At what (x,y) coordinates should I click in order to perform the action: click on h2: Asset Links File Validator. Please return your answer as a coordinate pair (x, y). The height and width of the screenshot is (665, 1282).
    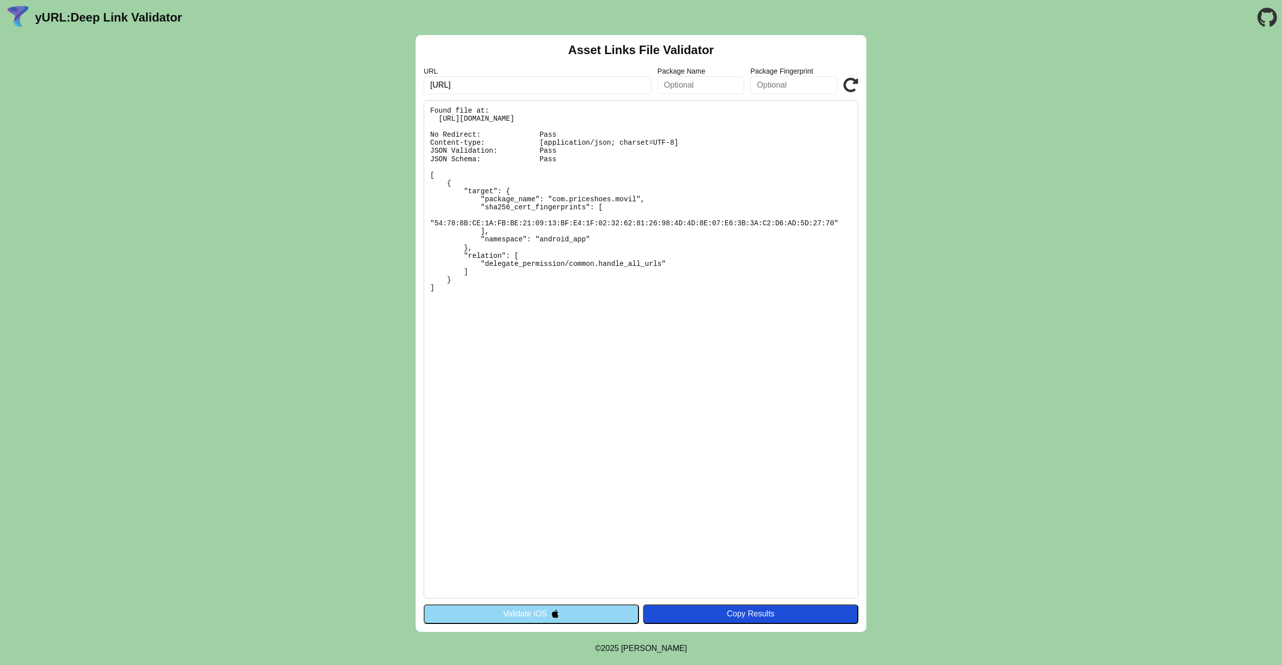
    Looking at the image, I should click on (641, 50).